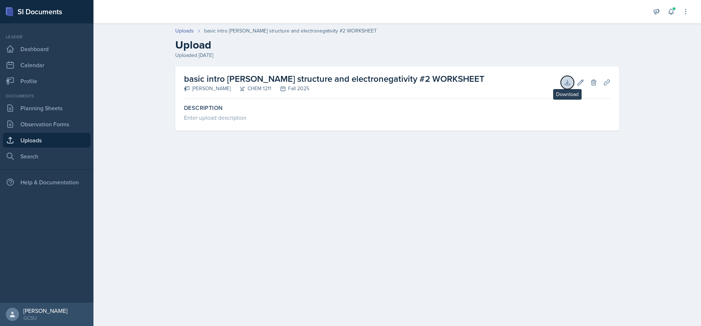  Describe the element at coordinates (47, 37) in the screenshot. I see `div: Leader` at that location.